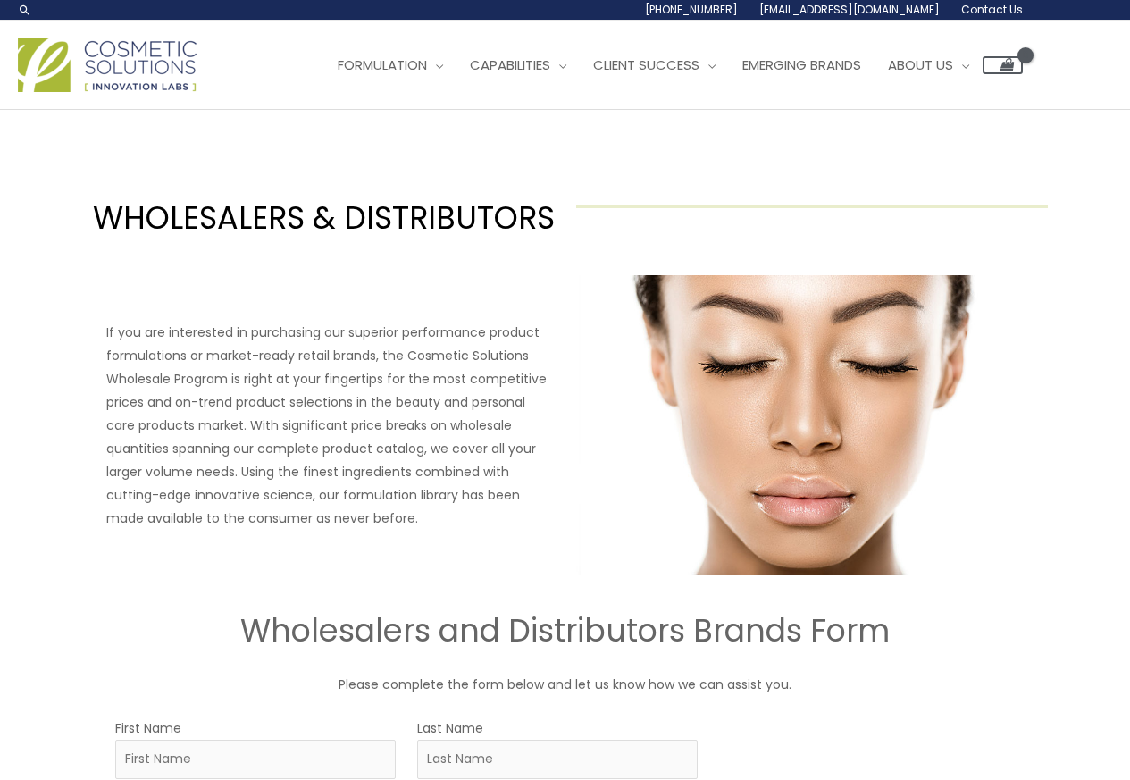 The width and height of the screenshot is (1130, 780). What do you see at coordinates (558, 760) in the screenshot?
I see `input: Last Name` at bounding box center [558, 760].